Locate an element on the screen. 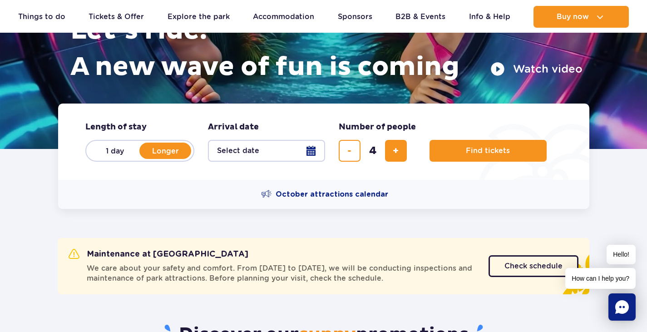 The height and width of the screenshot is (332, 647). h1: Let’s ride! A new wave of fun is coming is located at coordinates (326, 49).